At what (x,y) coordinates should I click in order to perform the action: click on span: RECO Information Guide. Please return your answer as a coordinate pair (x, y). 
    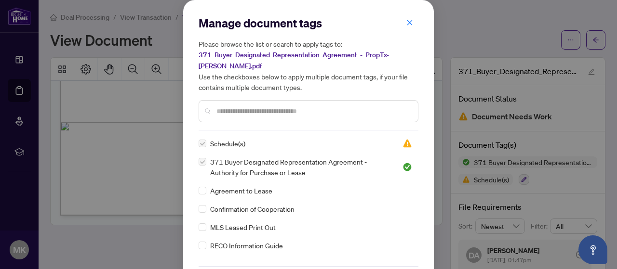
    Looking at the image, I should click on (246, 246).